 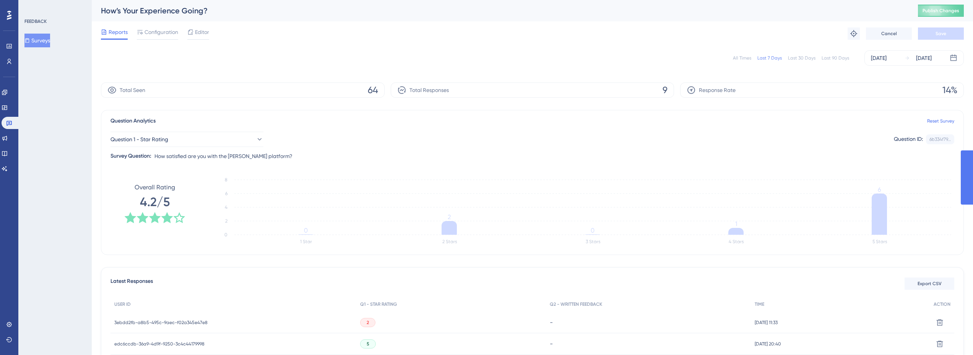 I want to click on tspan: 1, so click(x=736, y=224).